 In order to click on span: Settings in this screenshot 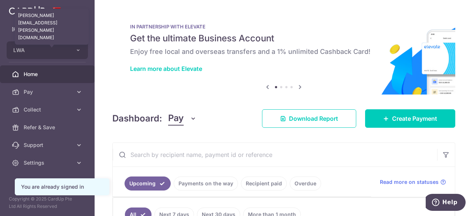, I will do `click(48, 163)`.